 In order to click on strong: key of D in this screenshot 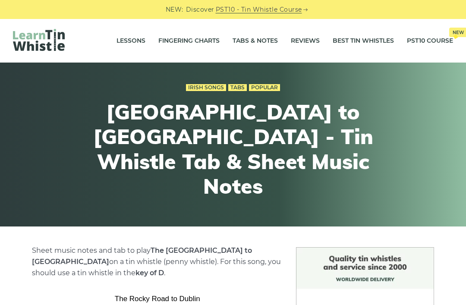, I will do `click(150, 273)`.